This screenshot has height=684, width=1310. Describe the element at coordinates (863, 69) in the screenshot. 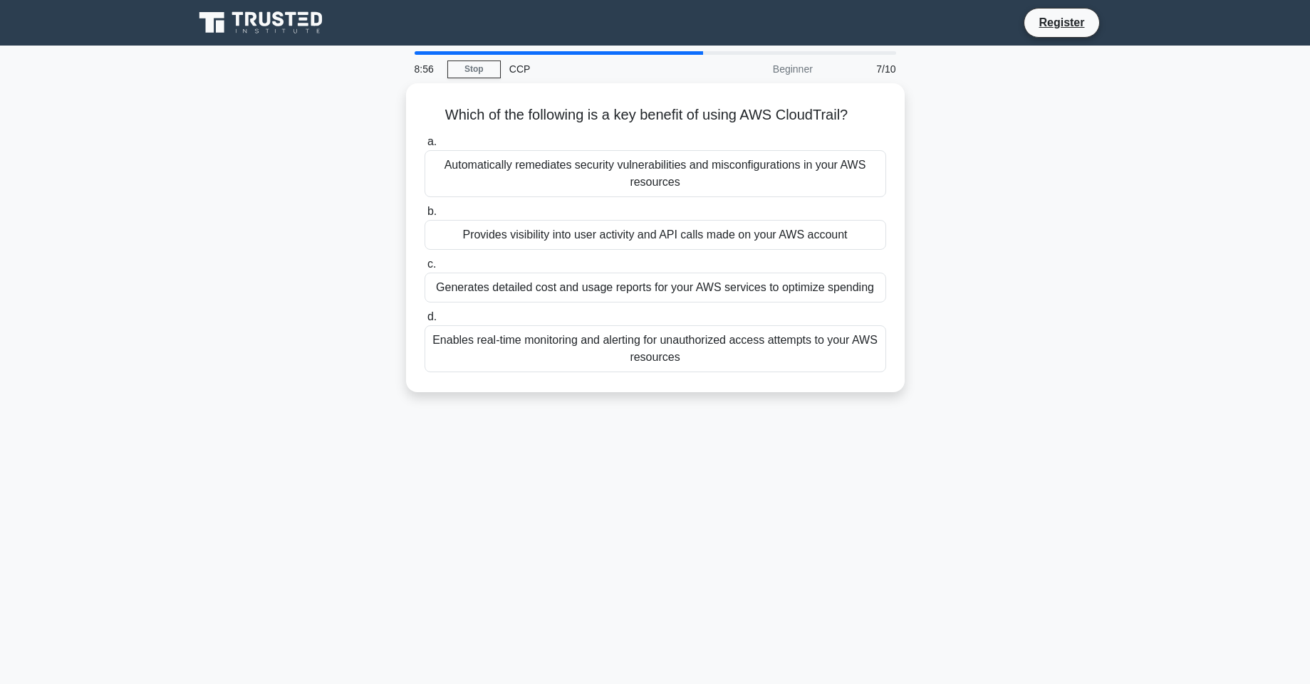

I see `div: 7/10` at that location.